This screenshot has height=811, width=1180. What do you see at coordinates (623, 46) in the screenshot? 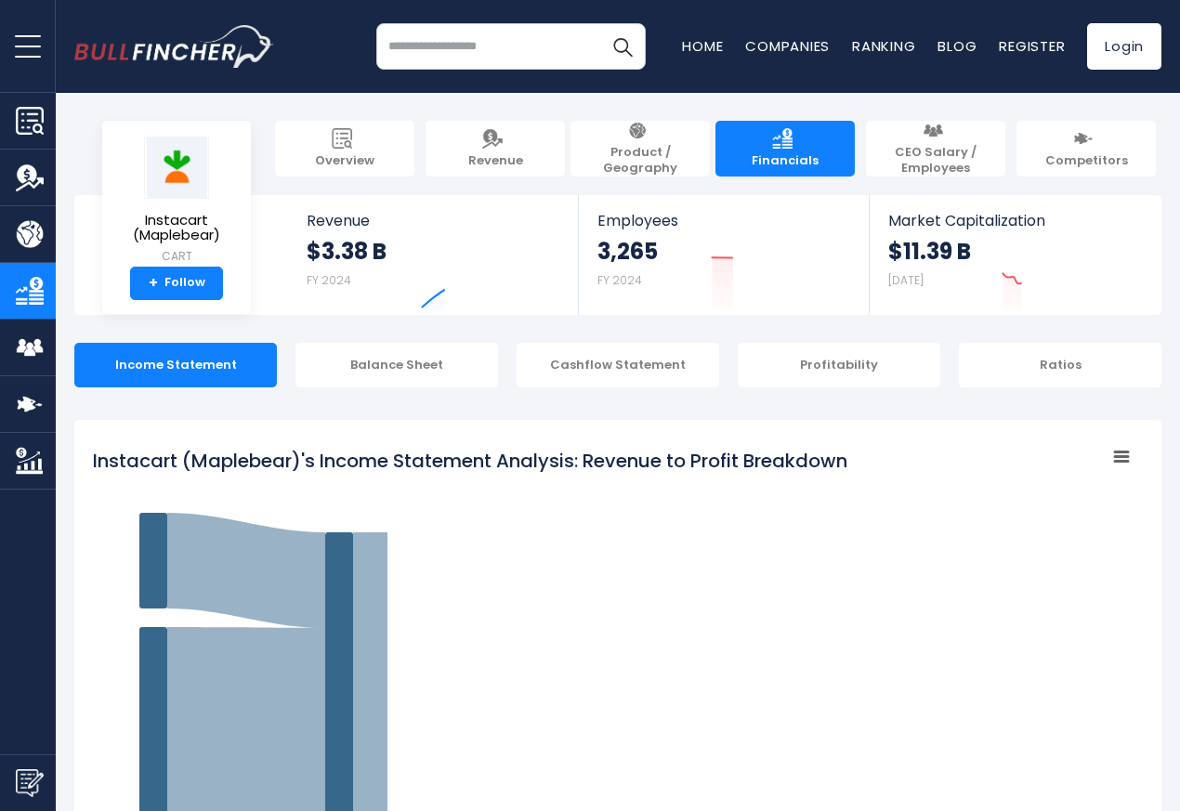
I see `button: Search` at bounding box center [623, 46].